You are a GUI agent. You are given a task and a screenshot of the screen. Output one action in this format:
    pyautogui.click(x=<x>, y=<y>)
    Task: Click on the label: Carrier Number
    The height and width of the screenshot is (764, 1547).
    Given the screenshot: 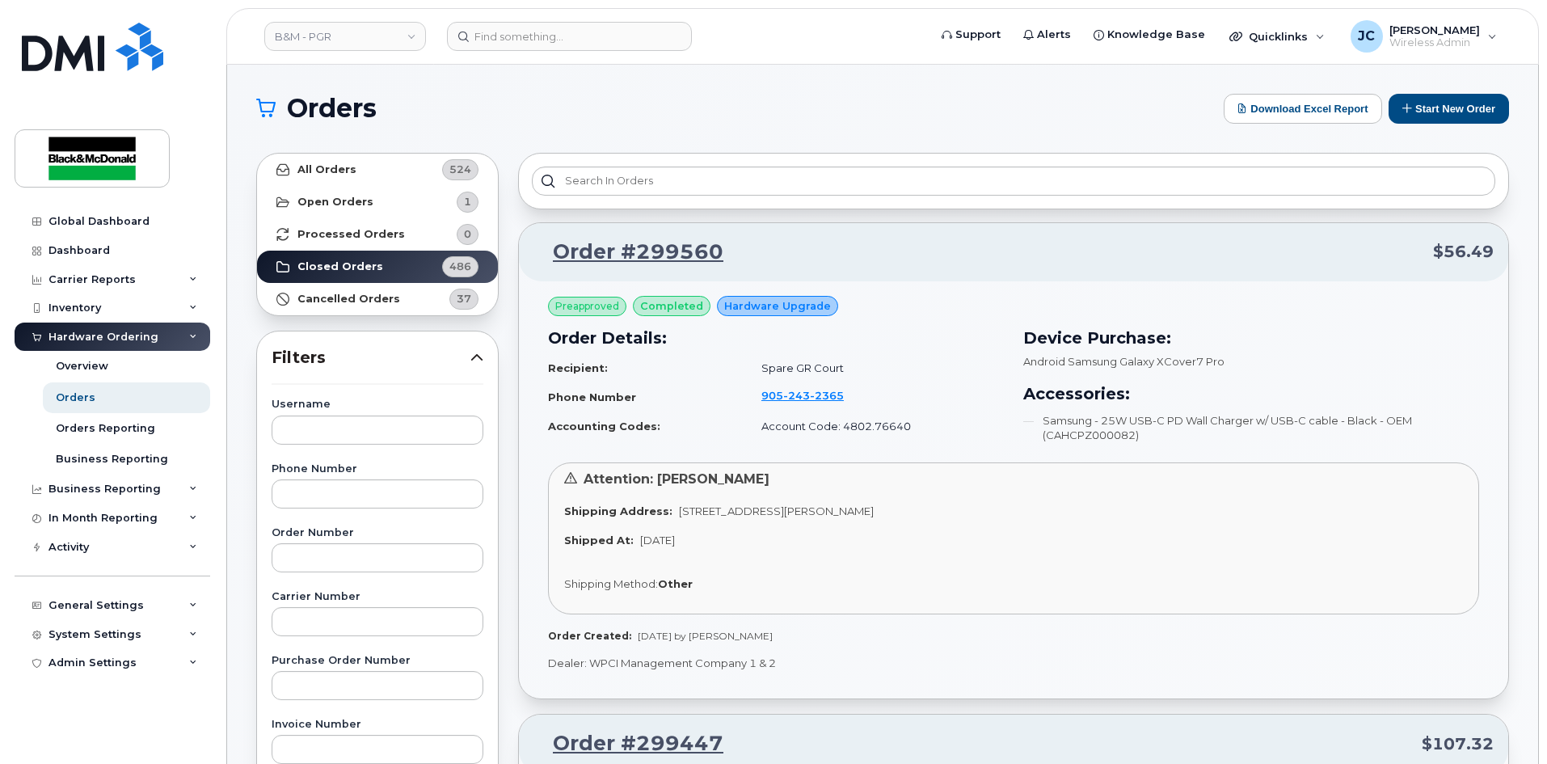 What is the action you would take?
    pyautogui.click(x=378, y=597)
    